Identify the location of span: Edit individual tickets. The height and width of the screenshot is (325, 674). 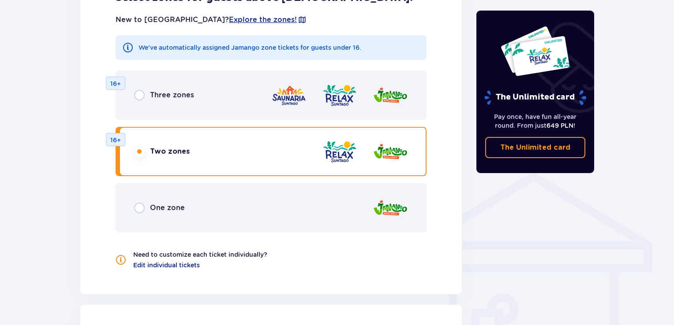
(166, 265).